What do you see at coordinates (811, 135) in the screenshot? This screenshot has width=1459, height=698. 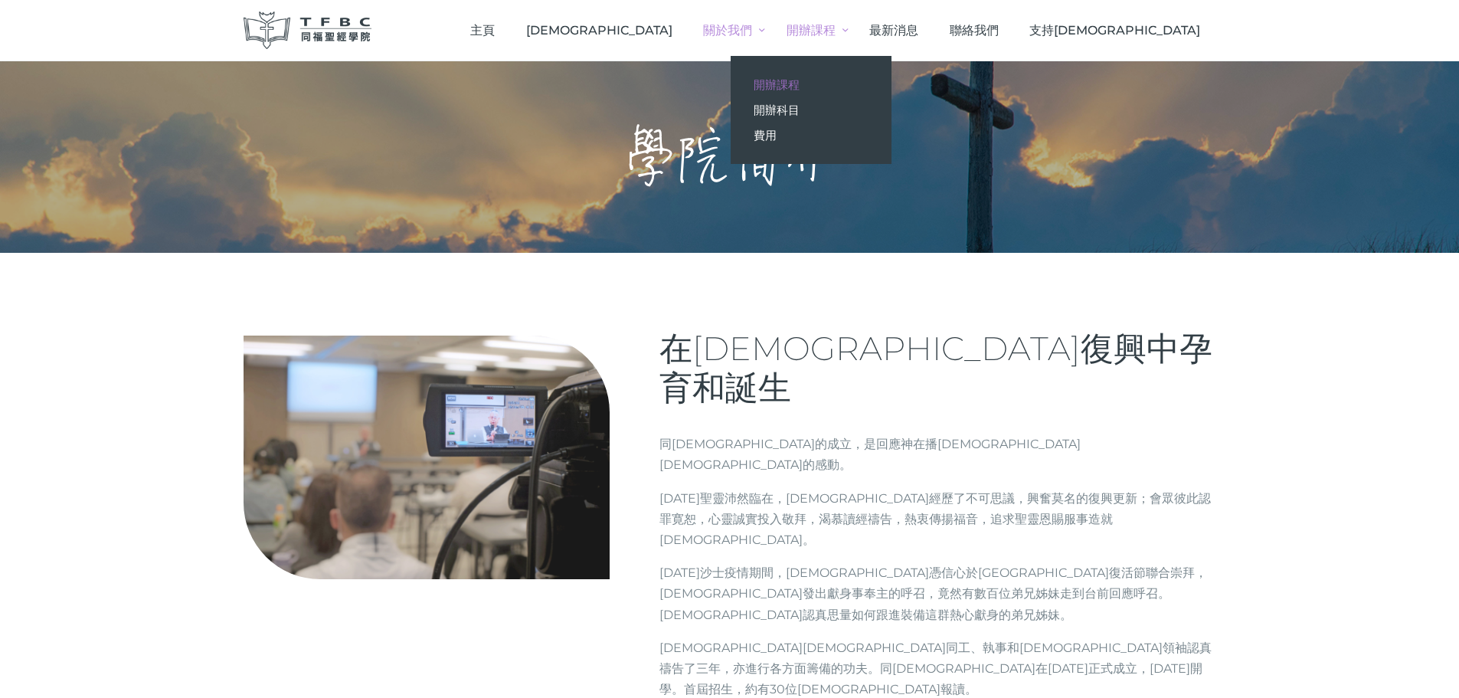 I see `a: 費用` at bounding box center [811, 135].